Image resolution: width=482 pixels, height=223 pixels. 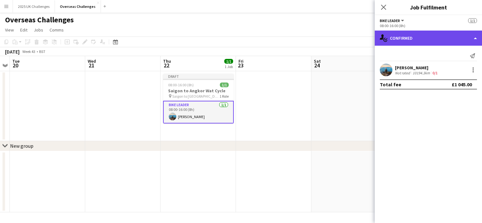 I want to click on span: Tue, so click(x=16, y=61).